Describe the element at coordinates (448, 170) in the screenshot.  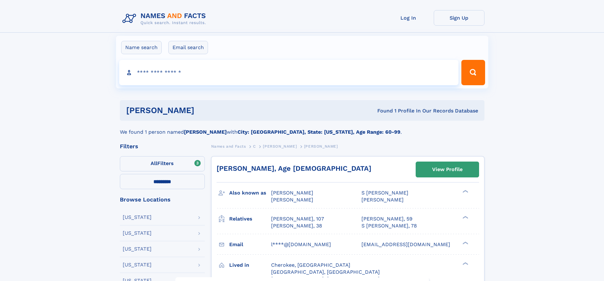
I see `div: View Profile` at that location.